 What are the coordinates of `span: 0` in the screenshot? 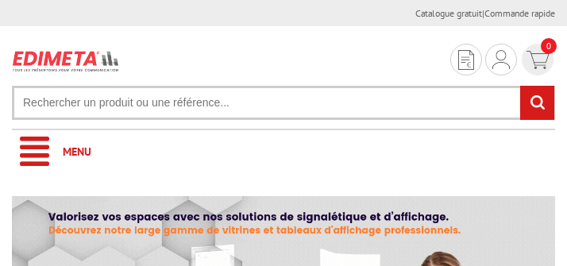 It's located at (549, 46).